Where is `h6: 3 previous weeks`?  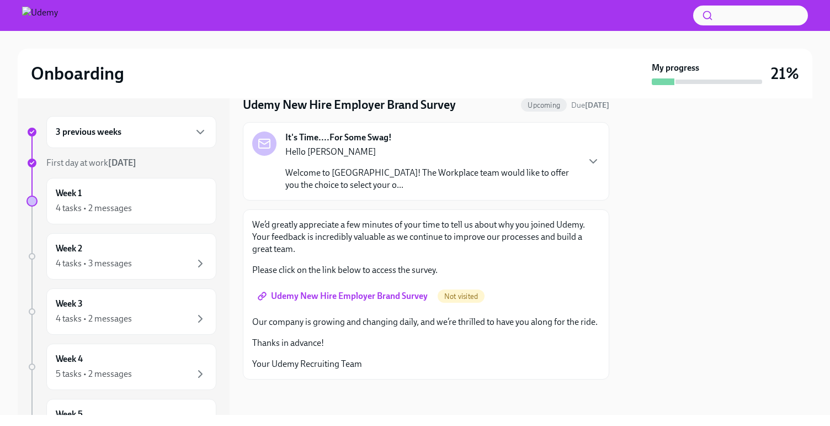
h6: 3 previous weeks is located at coordinates (88, 132).